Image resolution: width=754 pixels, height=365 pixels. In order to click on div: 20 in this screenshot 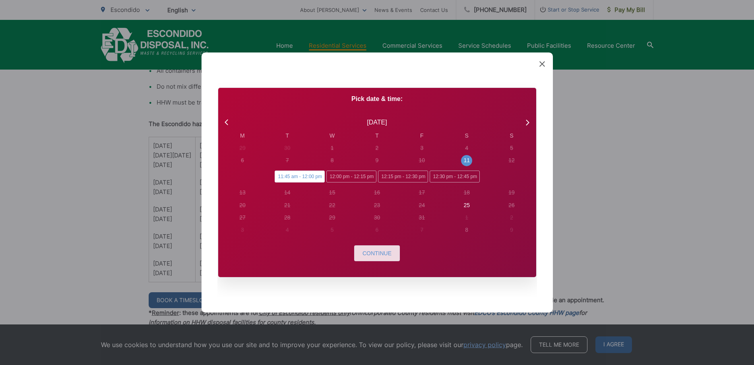, I will do `click(242, 205)`.